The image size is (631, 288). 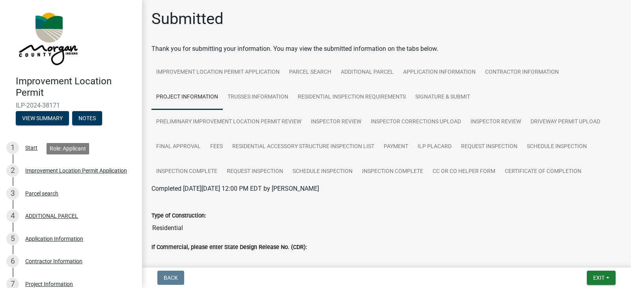 I want to click on div: Start, so click(x=31, y=148).